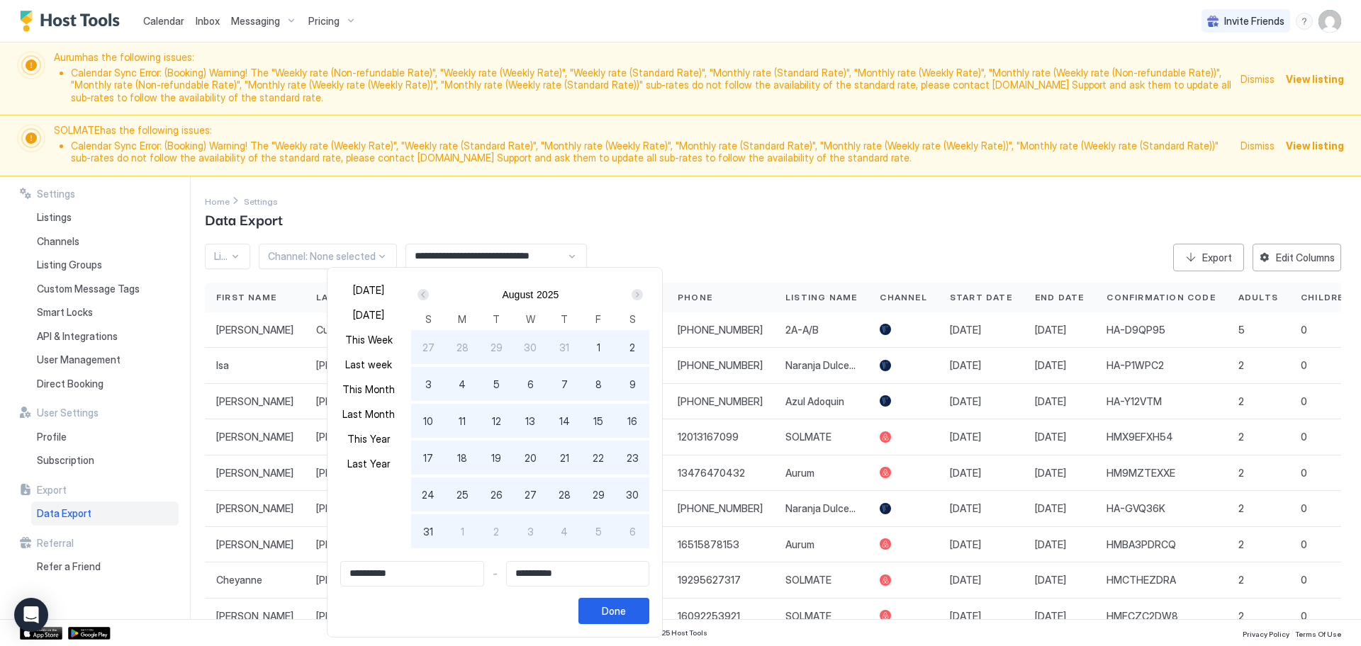 The height and width of the screenshot is (646, 1361). What do you see at coordinates (632, 421) in the screenshot?
I see `span: 16` at bounding box center [632, 421].